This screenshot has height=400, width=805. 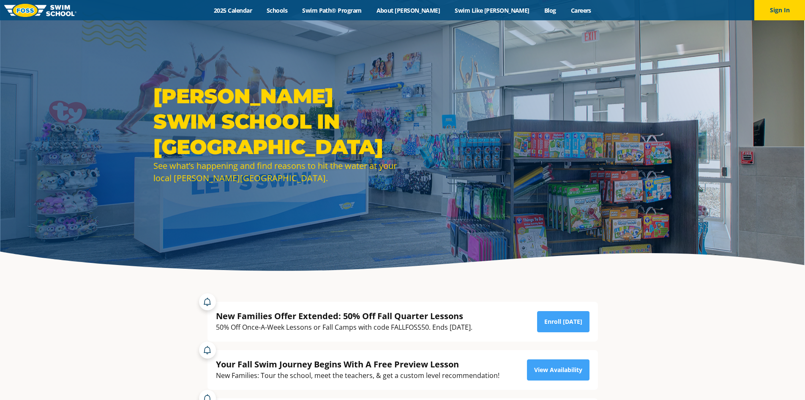 I want to click on a: 2025 Calendar, so click(x=233, y=10).